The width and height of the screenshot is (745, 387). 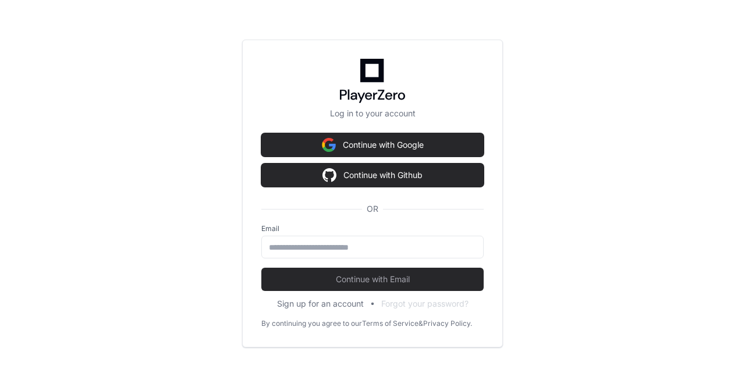 I want to click on button: Continue with Github, so click(x=373, y=175).